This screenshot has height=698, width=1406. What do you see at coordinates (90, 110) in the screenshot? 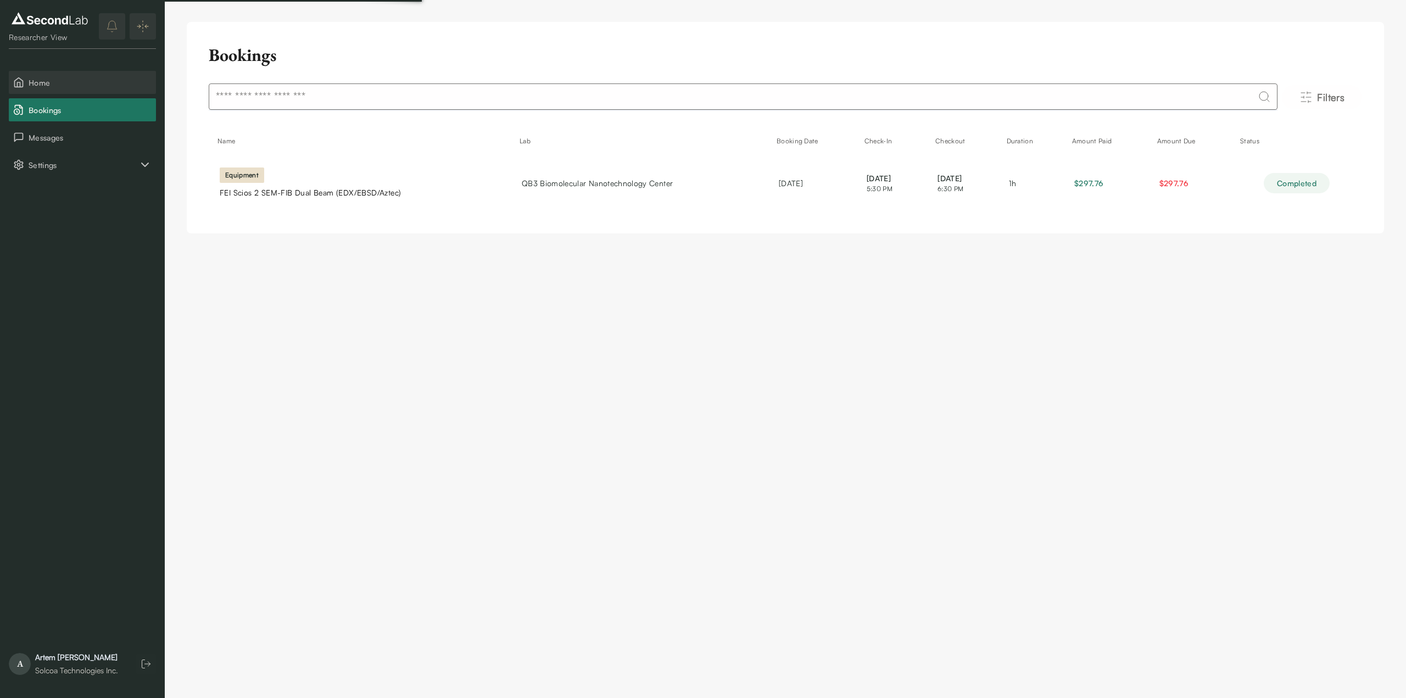
I see `span: Bookings` at bounding box center [90, 110].